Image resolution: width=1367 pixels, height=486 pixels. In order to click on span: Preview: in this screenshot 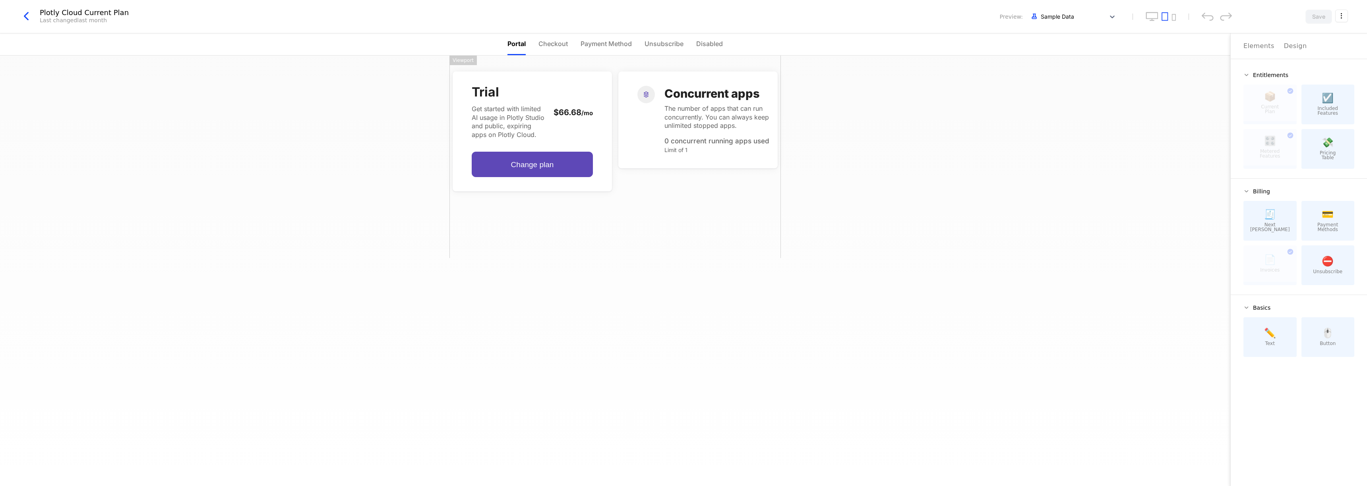, I will do `click(1012, 17)`.